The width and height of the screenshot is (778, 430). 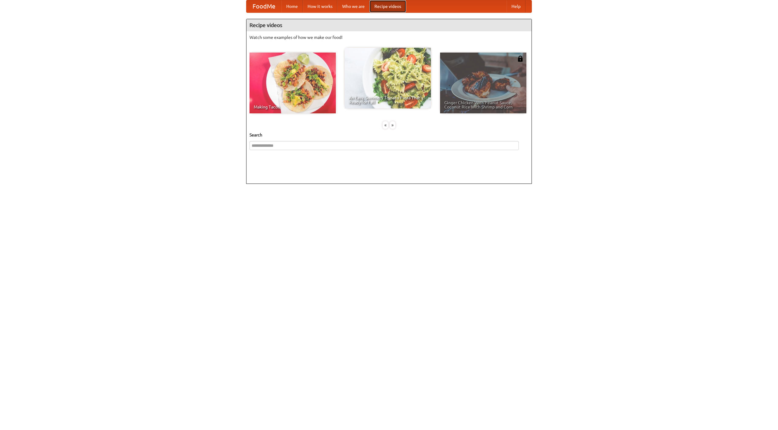 I want to click on a: Making Tacos, so click(x=293, y=83).